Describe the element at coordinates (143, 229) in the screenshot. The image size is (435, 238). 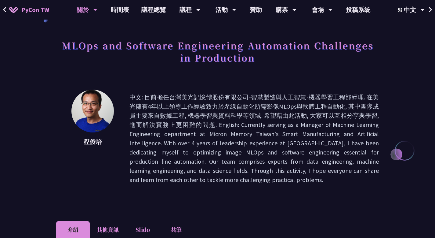
I see `li: Slido` at that location.